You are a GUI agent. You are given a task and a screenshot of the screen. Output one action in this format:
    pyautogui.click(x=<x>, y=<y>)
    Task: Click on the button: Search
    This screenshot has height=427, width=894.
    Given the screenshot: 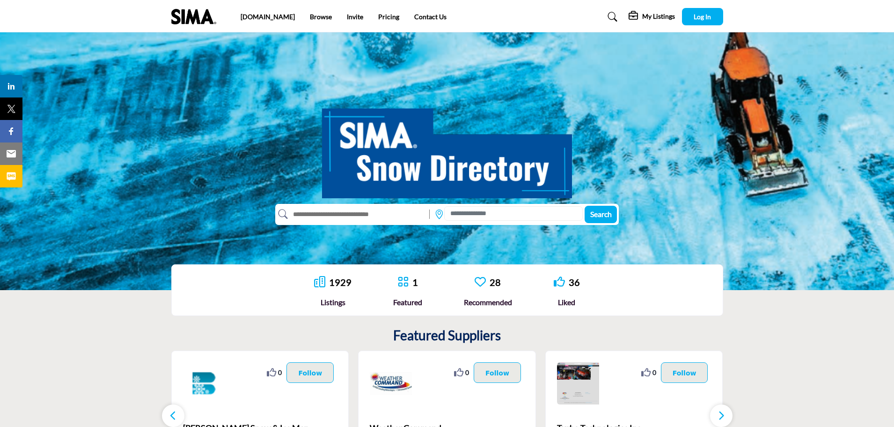 What is the action you would take?
    pyautogui.click(x=601, y=214)
    